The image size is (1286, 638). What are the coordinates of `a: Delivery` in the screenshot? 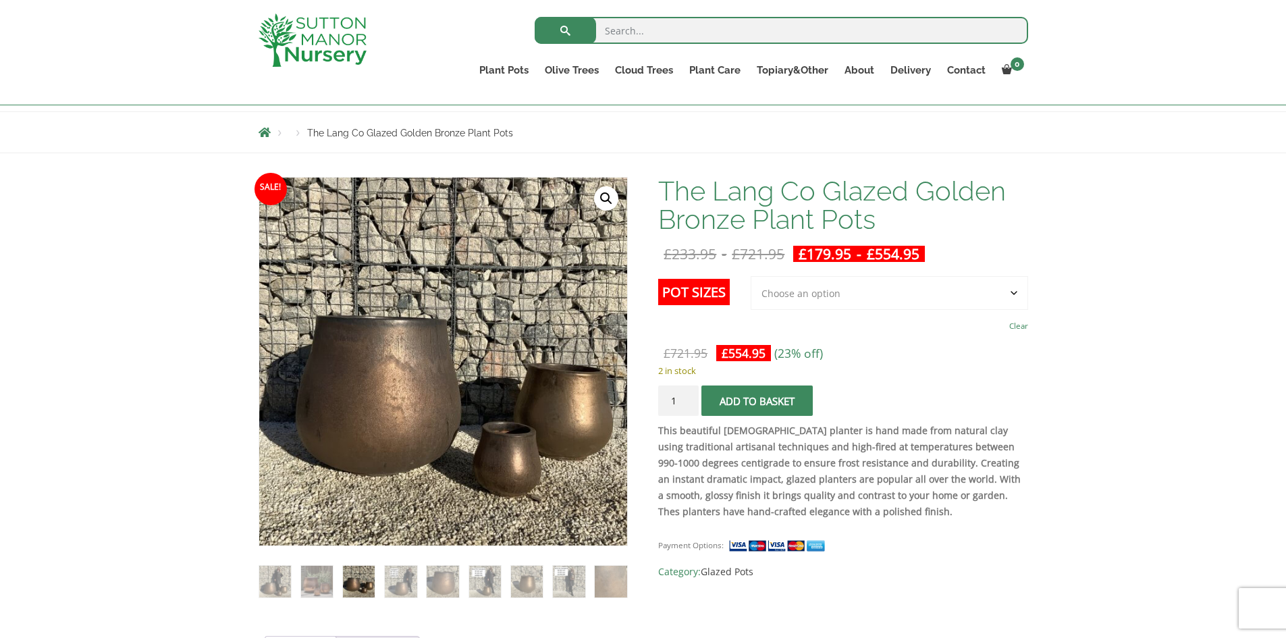 It's located at (910, 70).